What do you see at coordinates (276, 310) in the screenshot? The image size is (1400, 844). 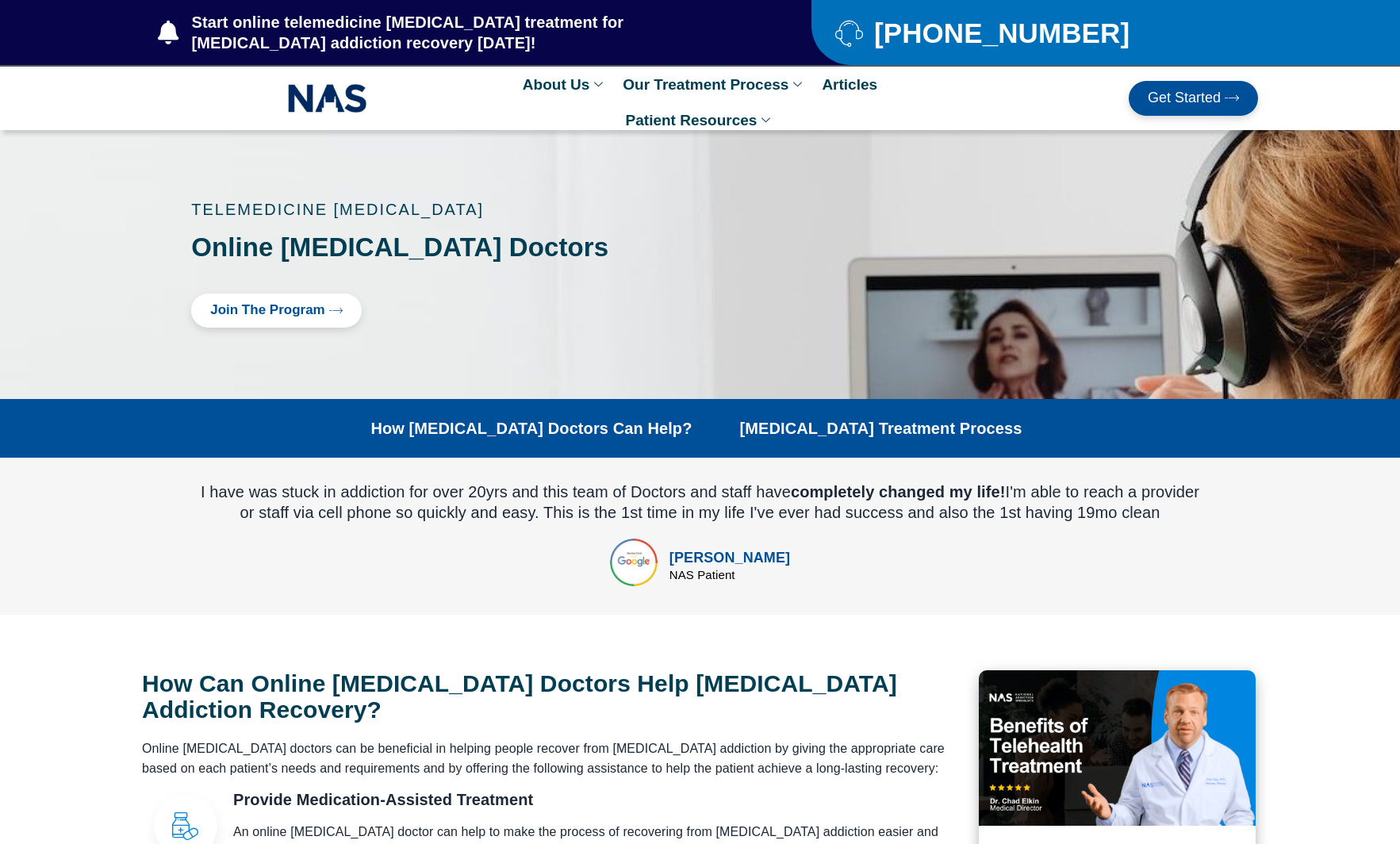 I see `a: Join The Program` at bounding box center [276, 310].